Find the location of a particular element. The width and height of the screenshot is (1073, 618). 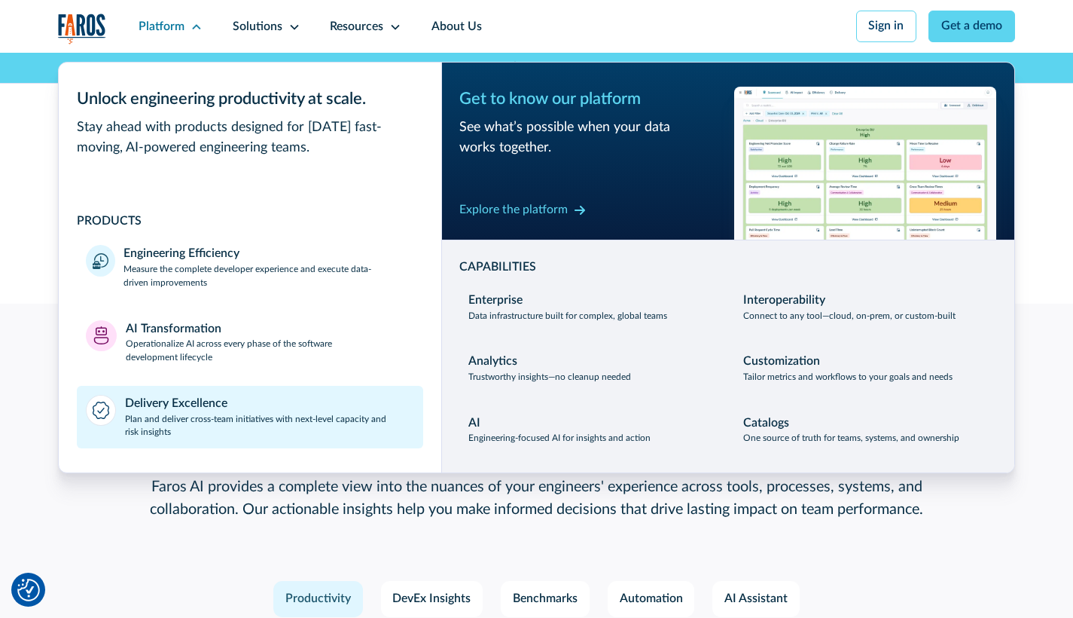

div: Engineering Efficiency is located at coordinates (182, 254).